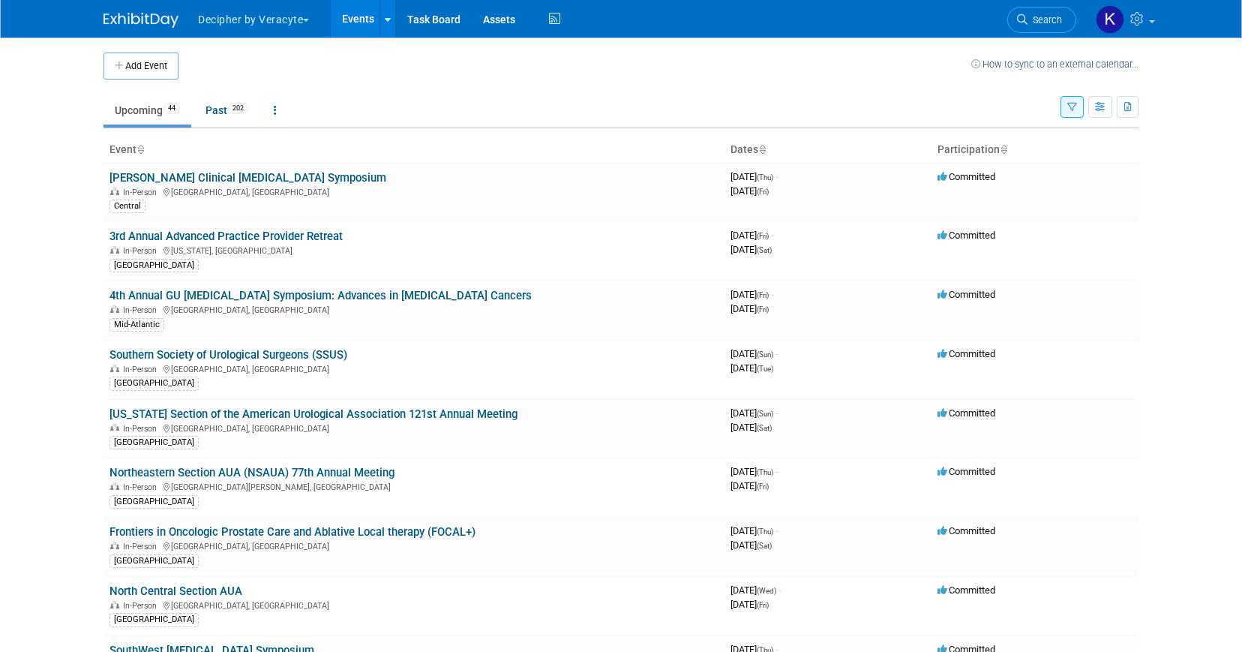 Image resolution: width=1242 pixels, height=652 pixels. What do you see at coordinates (1045, 19) in the screenshot?
I see `span: Search` at bounding box center [1045, 19].